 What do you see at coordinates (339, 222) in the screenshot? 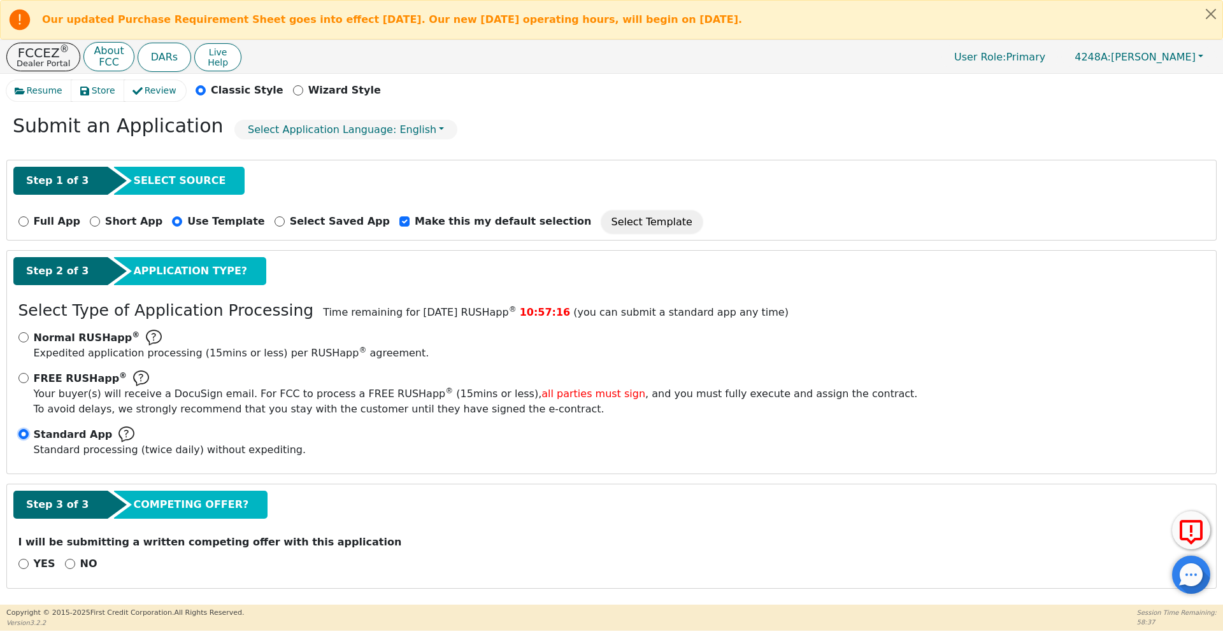
I see `p: Select Saved App` at bounding box center [339, 222].